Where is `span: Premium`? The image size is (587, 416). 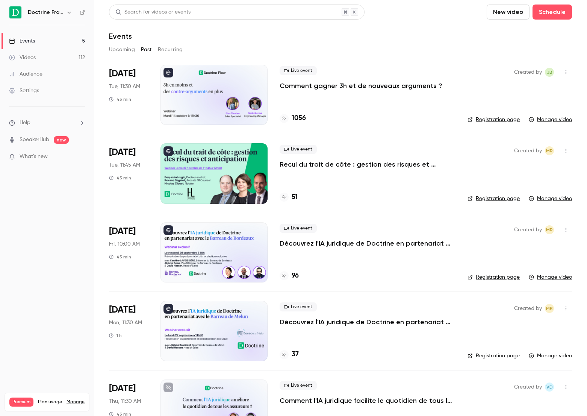 span: Premium is located at coordinates (21, 402).